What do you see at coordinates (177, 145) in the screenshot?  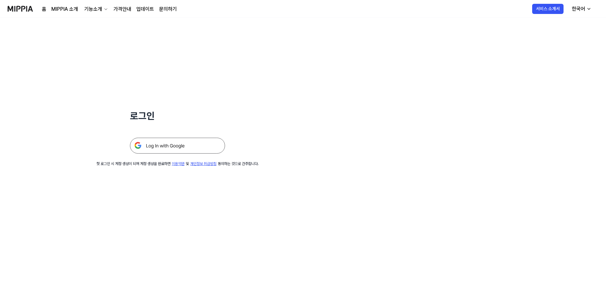 I see `img: 구글 로그인 버튼` at bounding box center [177, 145].